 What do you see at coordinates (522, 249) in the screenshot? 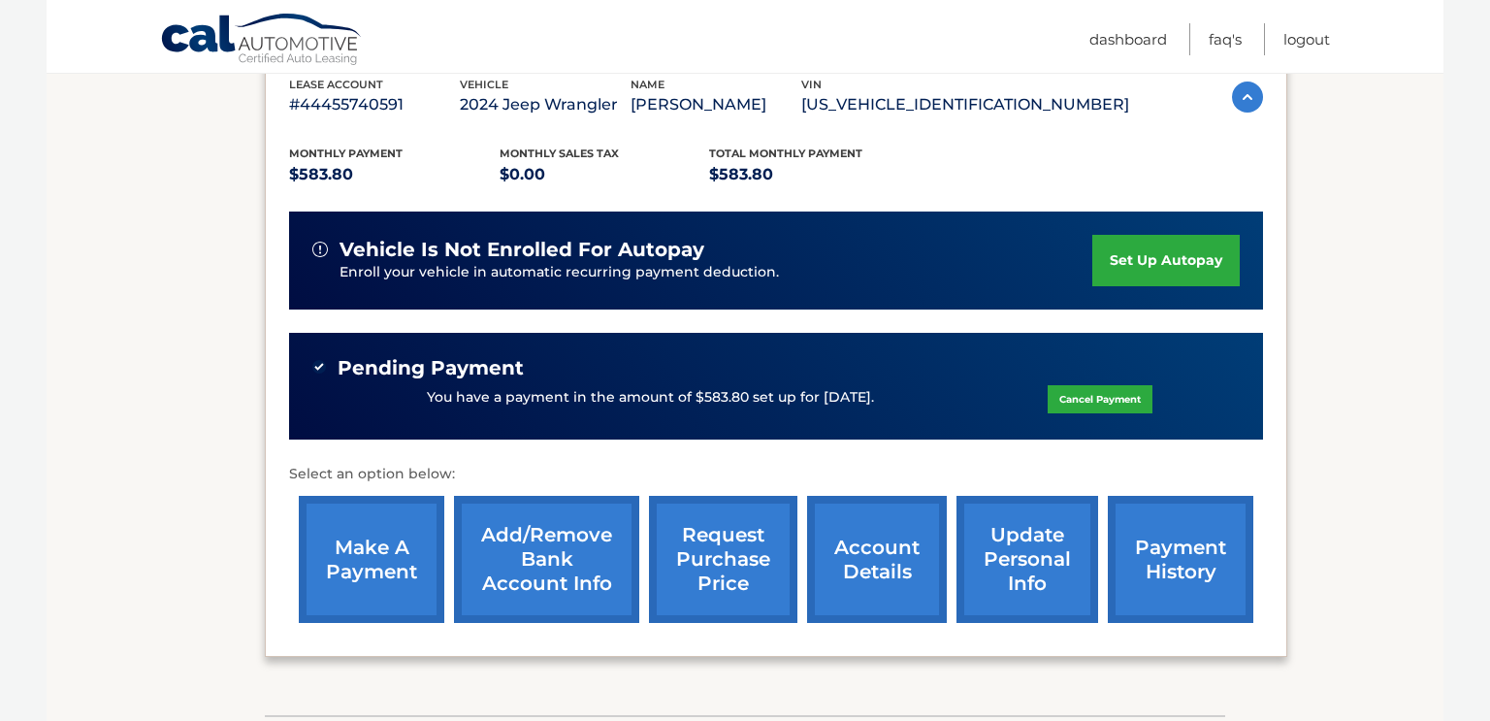
I see `span: vehicle is not enrolled for autopay` at bounding box center [522, 249].